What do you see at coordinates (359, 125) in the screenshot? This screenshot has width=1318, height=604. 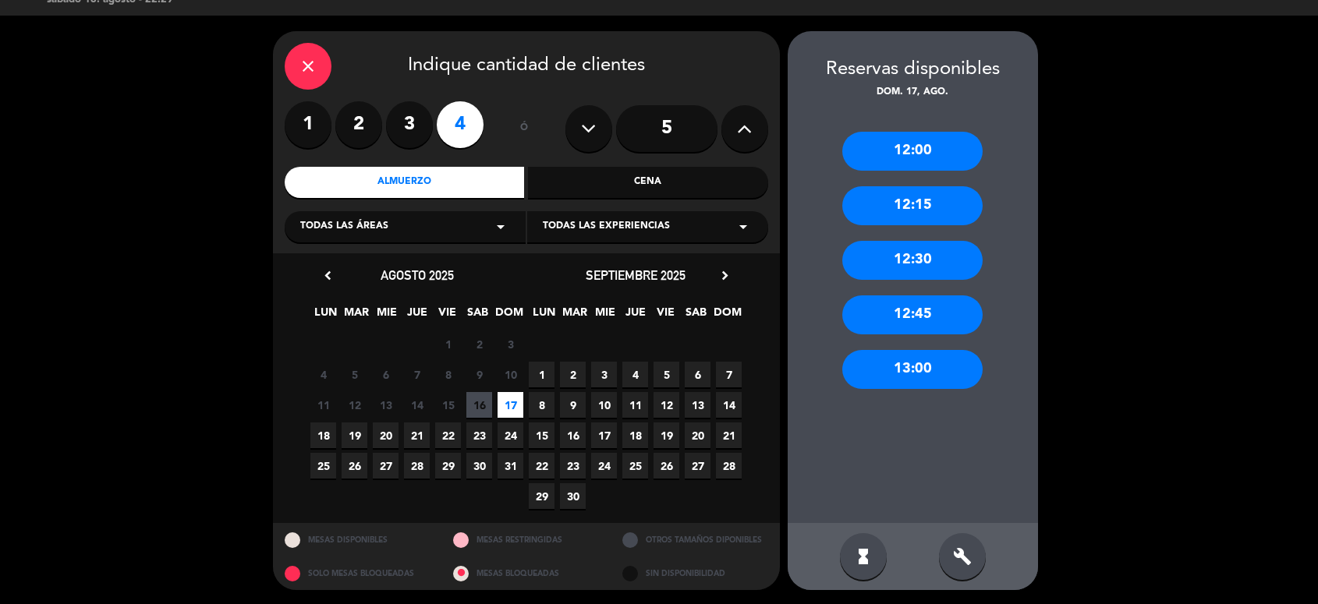 I see `label: 2` at bounding box center [359, 125].